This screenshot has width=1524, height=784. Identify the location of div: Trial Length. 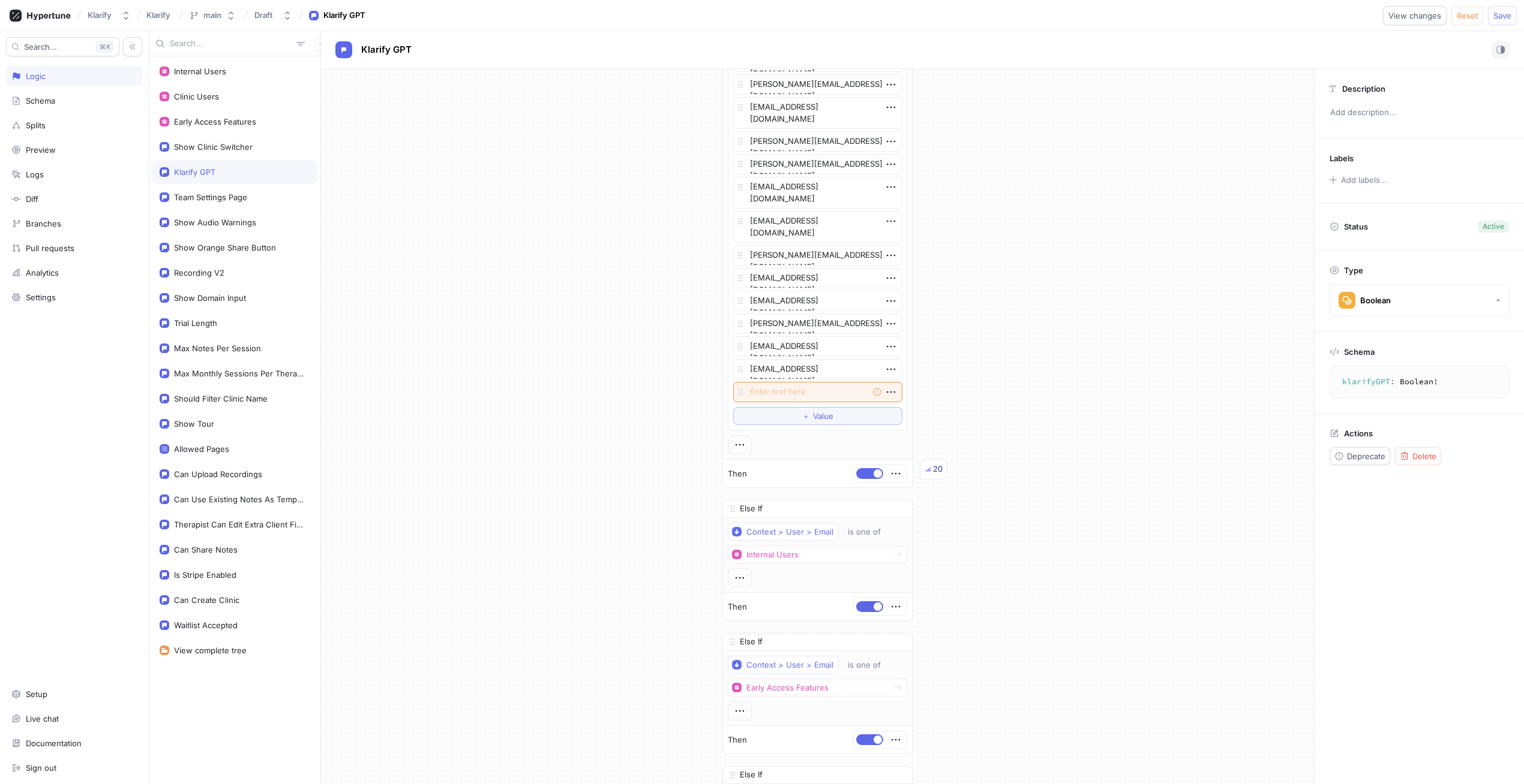
(195, 323).